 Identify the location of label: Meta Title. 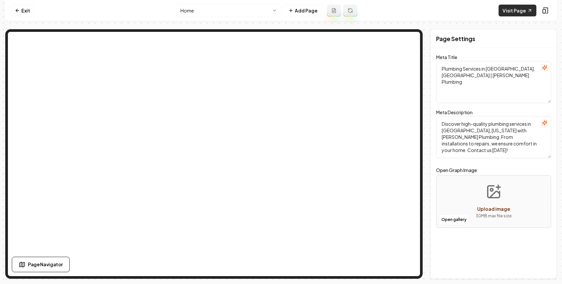
(447, 57).